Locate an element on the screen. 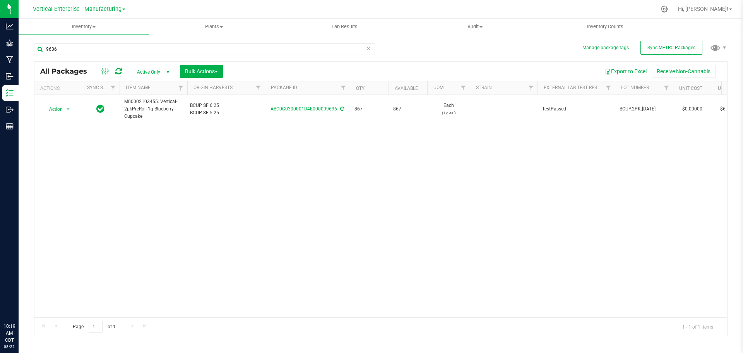 Image resolution: width=743 pixels, height=353 pixels. p: 08/22 is located at coordinates (9, 346).